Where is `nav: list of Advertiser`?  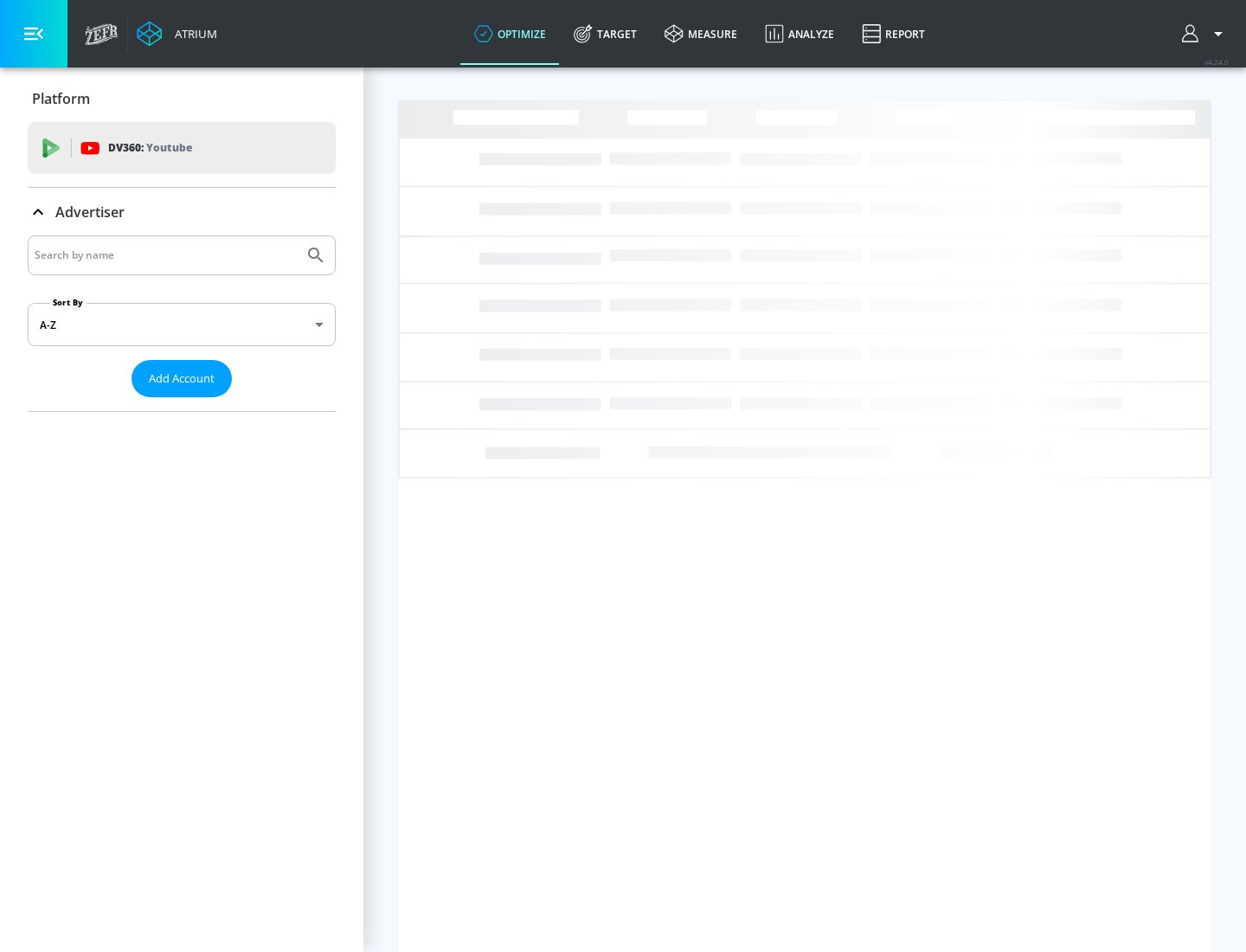 nav: list of Advertiser is located at coordinates (182, 404).